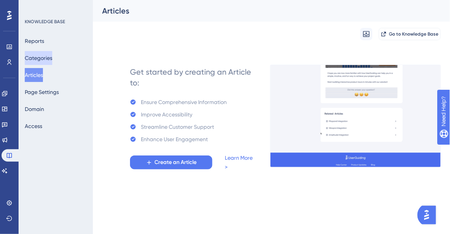 The height and width of the screenshot is (234, 450). What do you see at coordinates (184, 102) in the screenshot?
I see `div: Ensure Comprehensive Information` at bounding box center [184, 102].